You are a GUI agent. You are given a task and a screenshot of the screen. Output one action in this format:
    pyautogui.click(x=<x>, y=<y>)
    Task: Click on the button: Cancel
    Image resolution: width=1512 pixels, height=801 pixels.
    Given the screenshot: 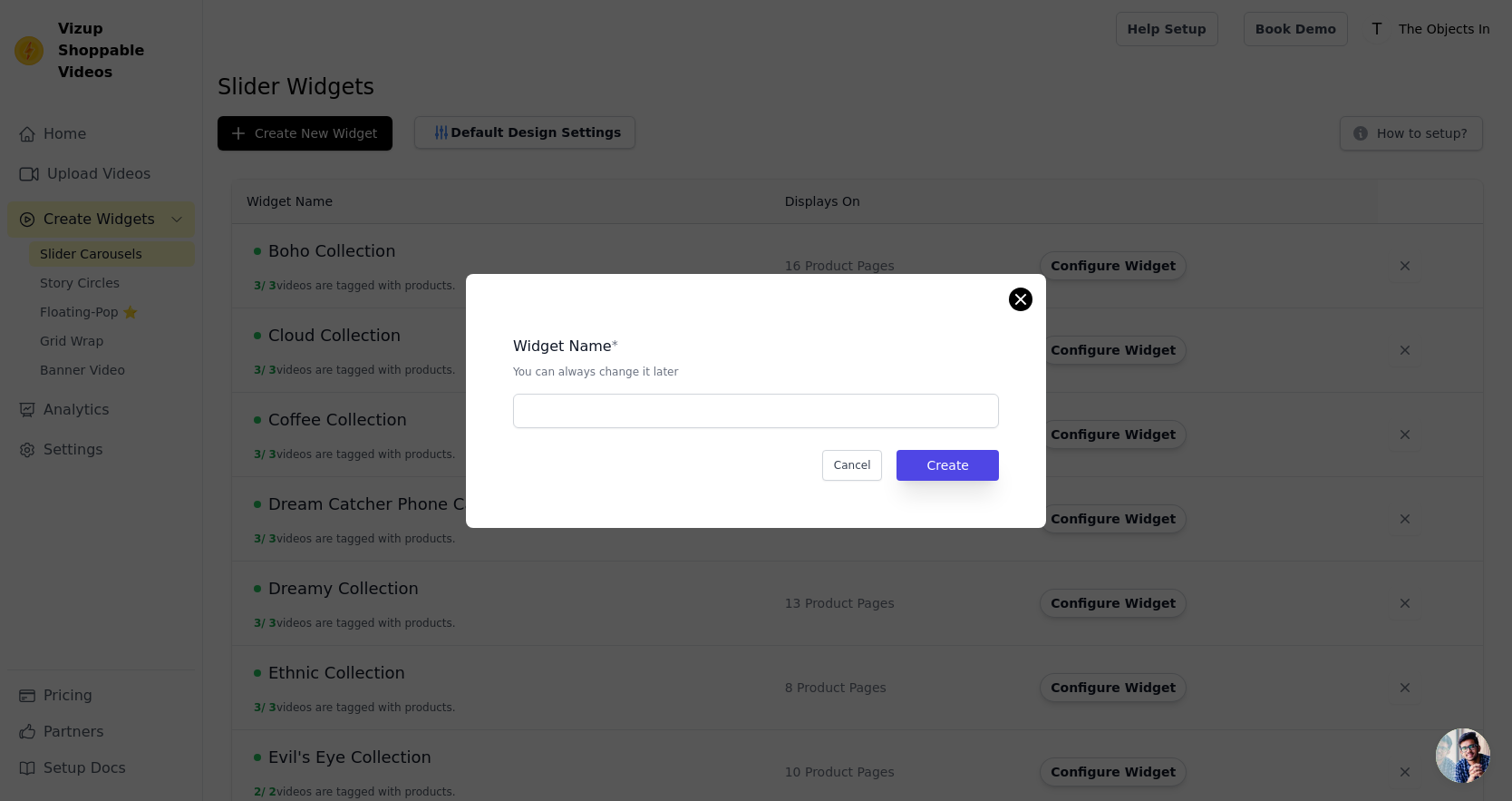 What is the action you would take?
    pyautogui.click(x=852, y=465)
    